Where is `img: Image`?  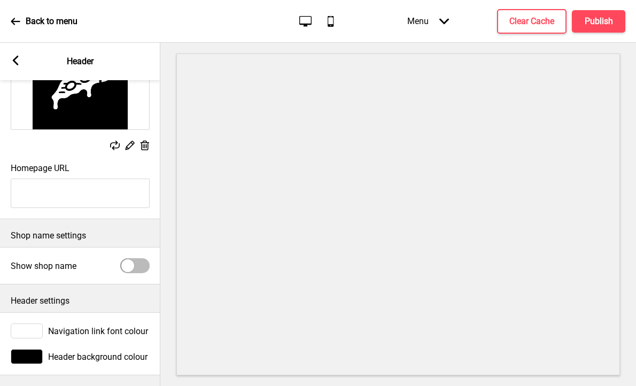 img: Image is located at coordinates (80, 82).